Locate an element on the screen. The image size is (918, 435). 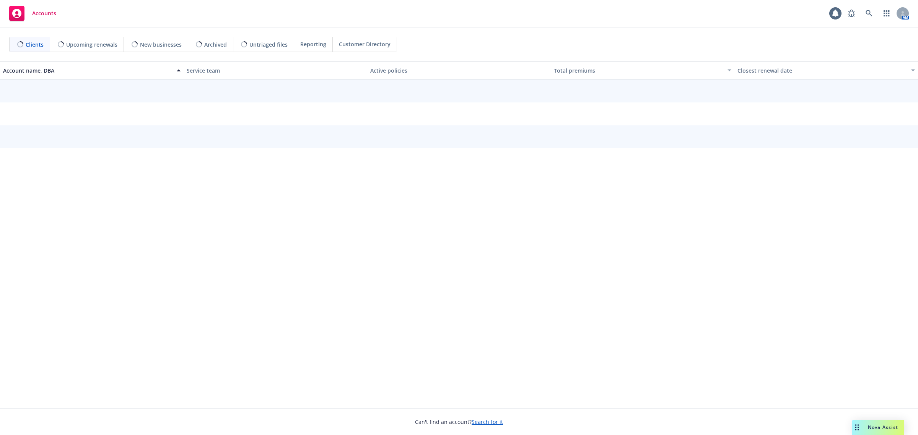
span: Untriaged files is located at coordinates (269, 44).